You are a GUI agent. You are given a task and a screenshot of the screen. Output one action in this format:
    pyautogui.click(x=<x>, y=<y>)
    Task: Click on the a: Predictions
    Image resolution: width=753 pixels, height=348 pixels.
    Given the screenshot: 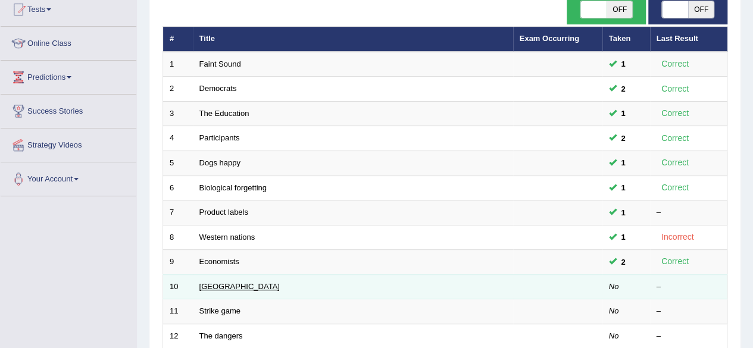 What is the action you would take?
    pyautogui.click(x=68, y=76)
    